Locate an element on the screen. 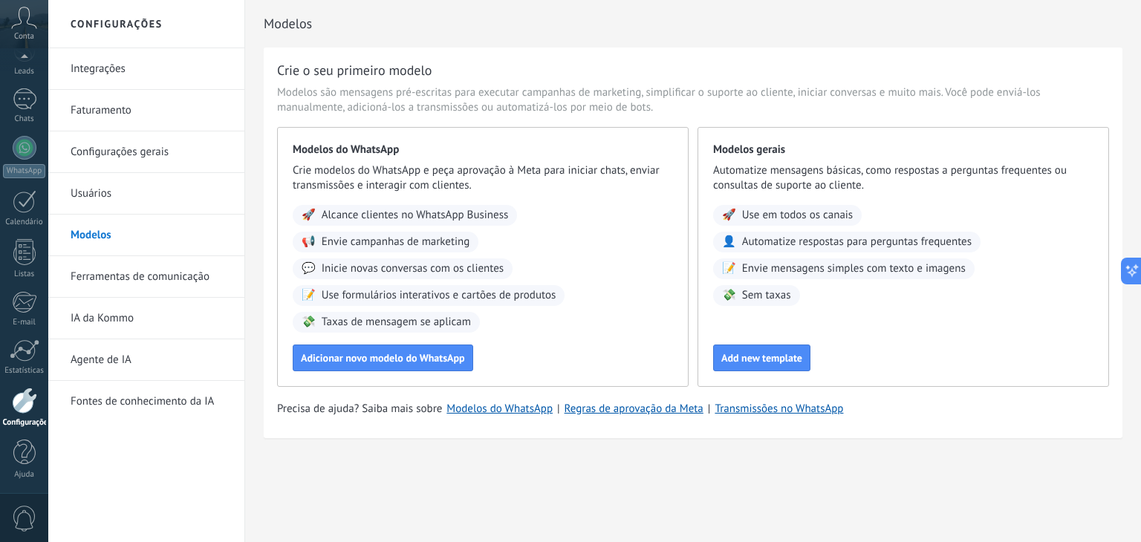 This screenshot has width=1141, height=542. span: Use formulários interativos e cartões de produtos is located at coordinates (439, 296).